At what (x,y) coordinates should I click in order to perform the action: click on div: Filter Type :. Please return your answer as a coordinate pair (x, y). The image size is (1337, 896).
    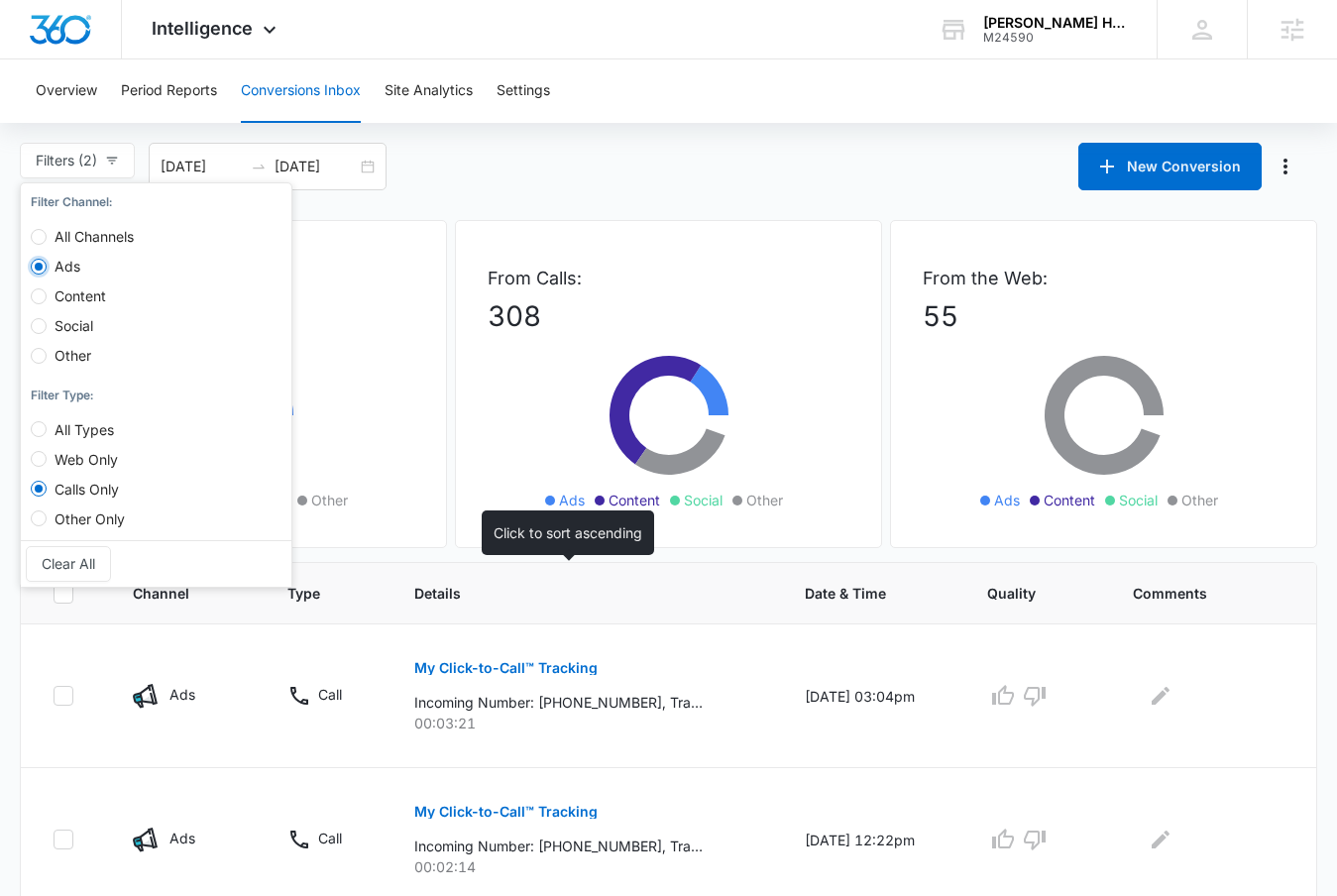
    Looking at the image, I should click on (156, 395).